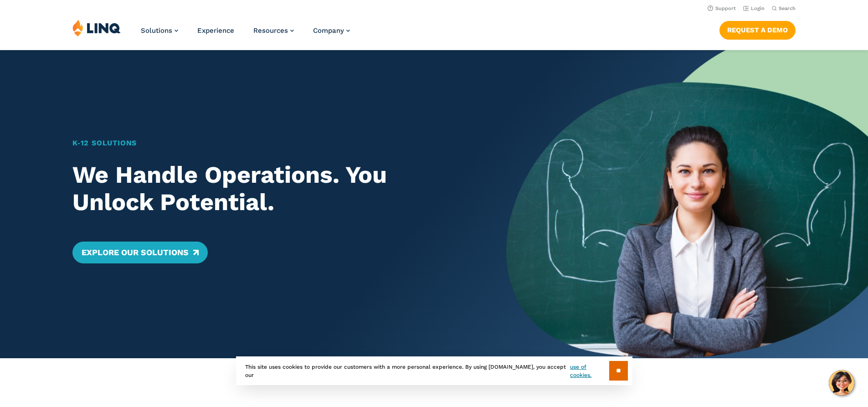 This screenshot has width=868, height=407. Describe the element at coordinates (331, 31) in the screenshot. I see `a: Company` at that location.